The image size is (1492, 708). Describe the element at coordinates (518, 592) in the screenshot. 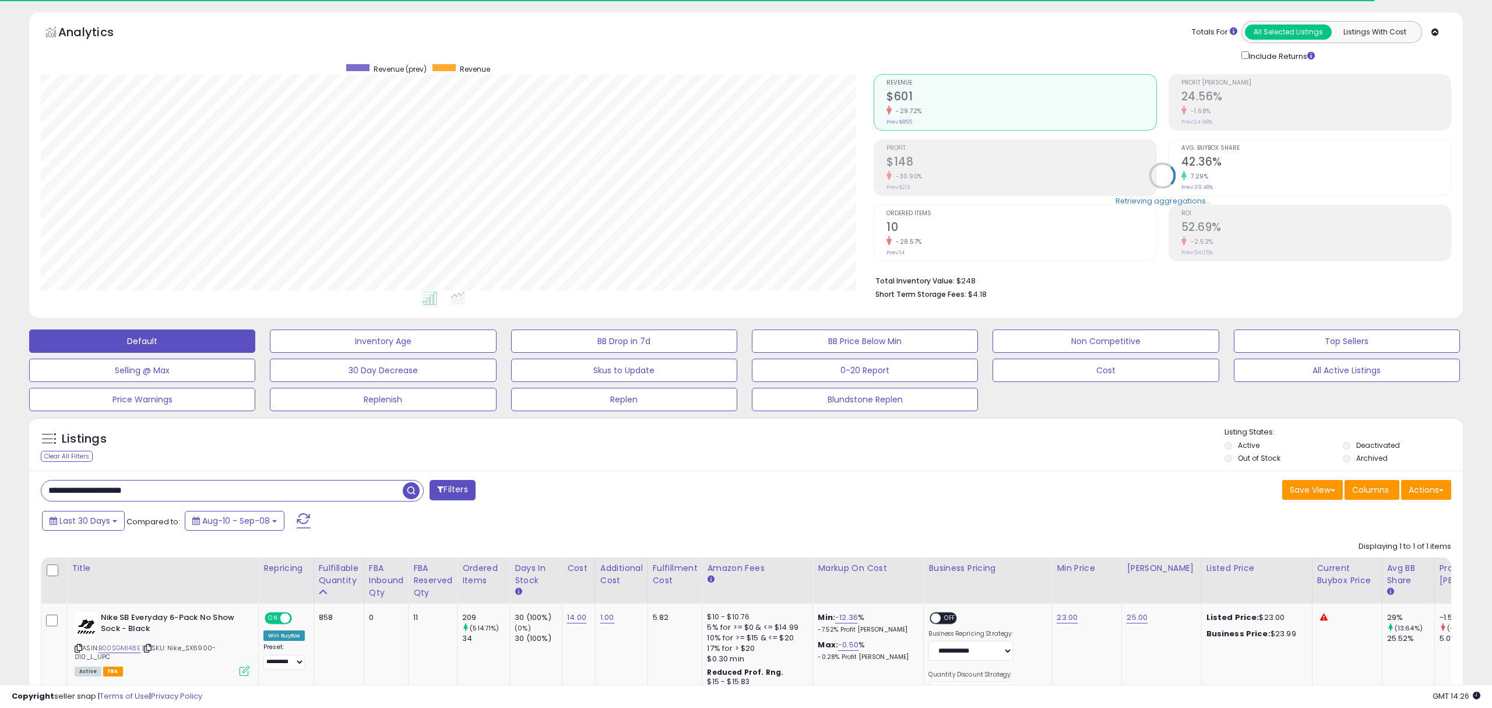

I see `small: Days In Stock.` at that location.